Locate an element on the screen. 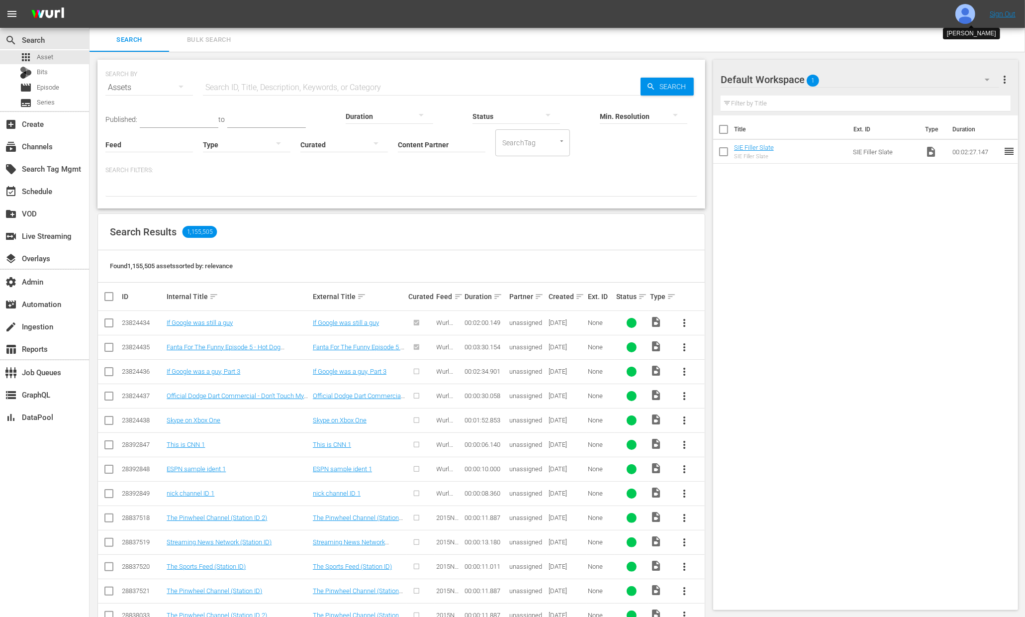 The height and width of the screenshot is (617, 1025). a: The Sports Feed (Station ID) is located at coordinates (352, 566).